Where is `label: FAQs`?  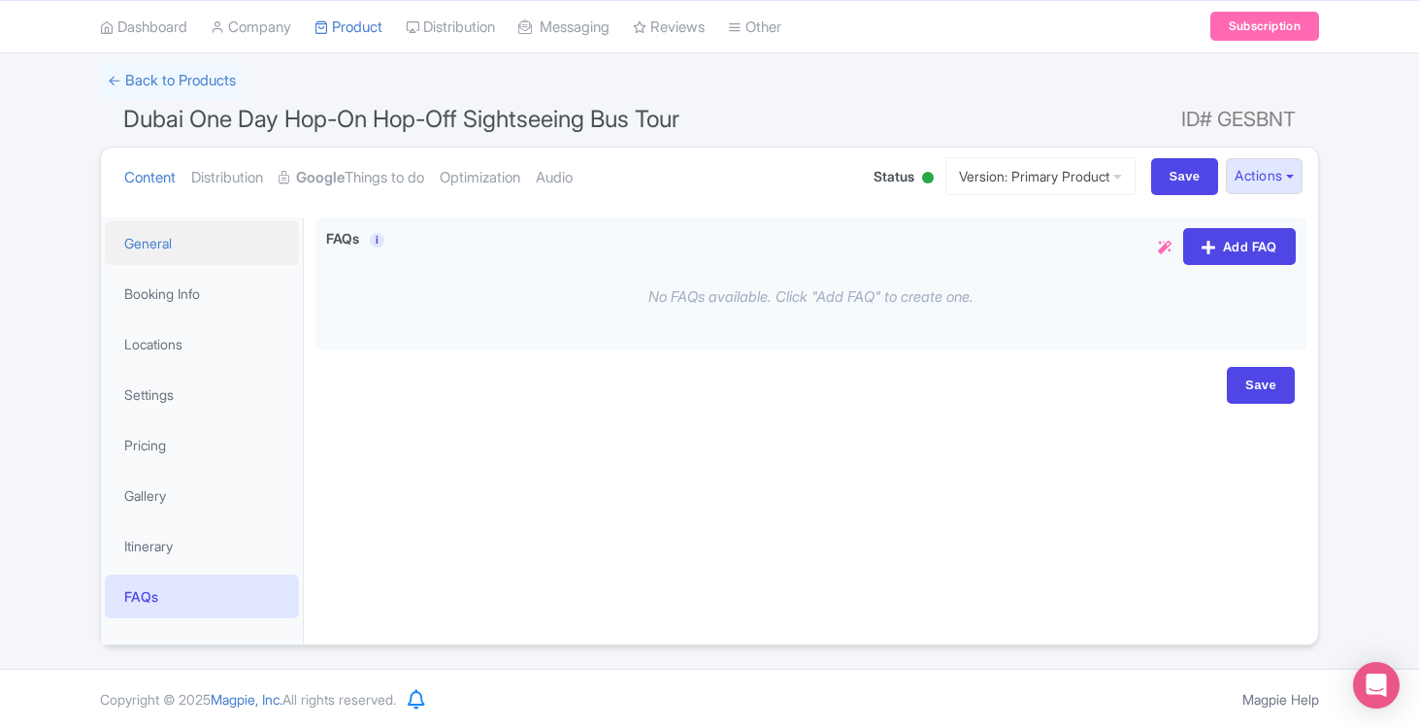 label: FAQs is located at coordinates (343, 238).